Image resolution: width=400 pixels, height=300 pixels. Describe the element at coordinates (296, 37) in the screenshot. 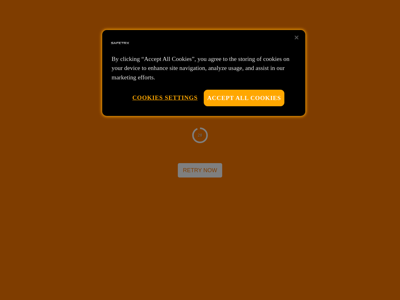

I see `button: Close` at that location.